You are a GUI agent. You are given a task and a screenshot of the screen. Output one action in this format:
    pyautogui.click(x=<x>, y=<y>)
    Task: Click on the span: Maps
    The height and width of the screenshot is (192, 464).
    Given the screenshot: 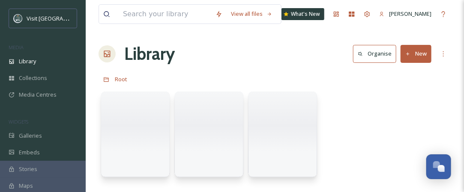 What is the action you would take?
    pyautogui.click(x=26, y=186)
    